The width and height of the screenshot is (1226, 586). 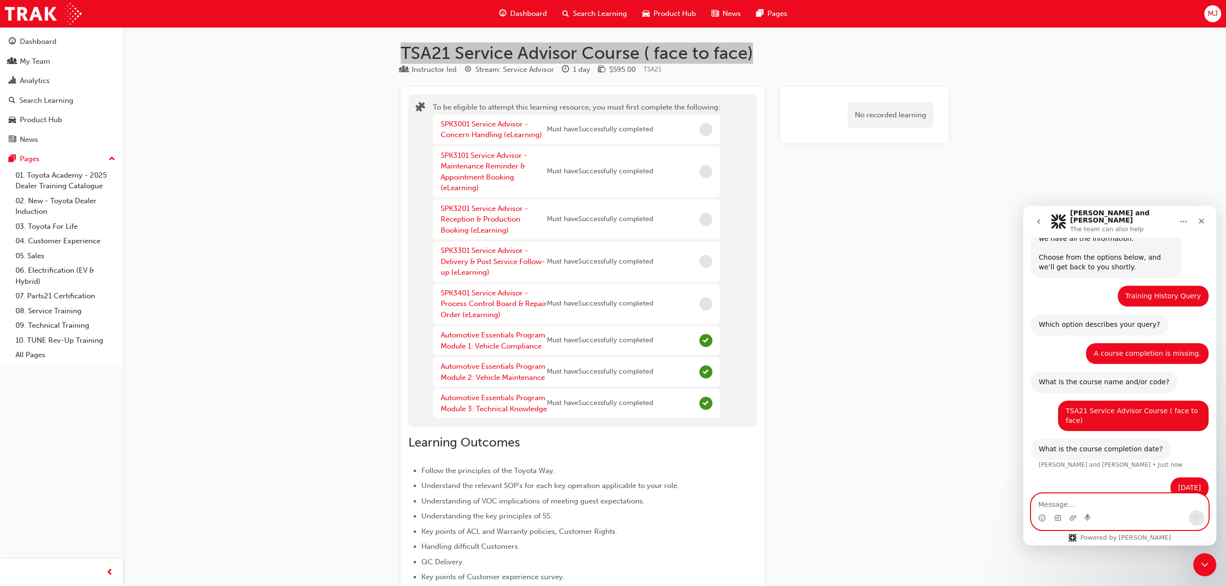 What do you see at coordinates (550, 485) in the screenshot?
I see `span: Understand the relevant SOP's for each key operation applicable to your role.` at bounding box center [550, 485].